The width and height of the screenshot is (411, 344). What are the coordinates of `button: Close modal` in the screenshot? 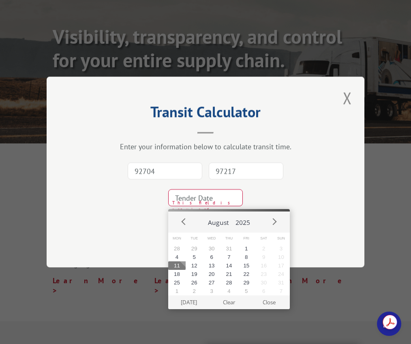 It's located at (347, 98).